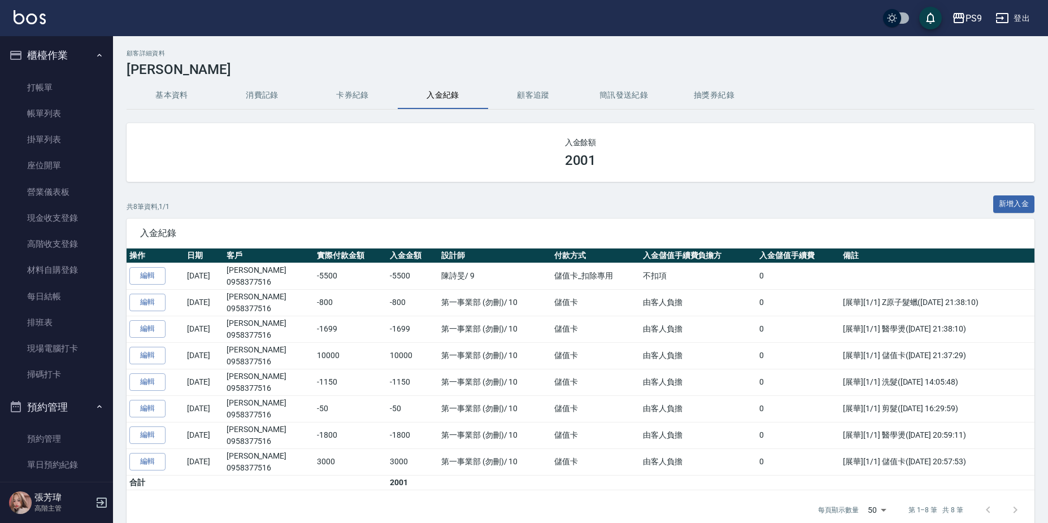  Describe the element at coordinates (57, 244) in the screenshot. I see `a: 高階收支登錄` at that location.